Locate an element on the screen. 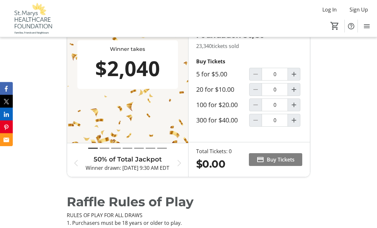 The height and width of the screenshot is (228, 377). button: Draw 1 is located at coordinates (93, 148).